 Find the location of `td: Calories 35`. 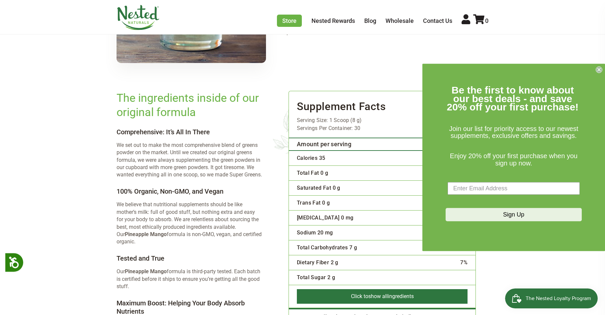

td: Calories 35 is located at coordinates (343, 158).